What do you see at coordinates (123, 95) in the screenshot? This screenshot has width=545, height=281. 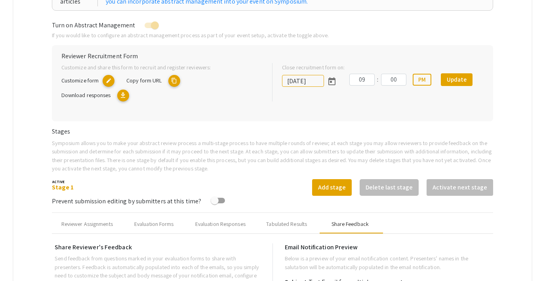 I see `mat-icon: Export responses` at bounding box center [123, 95].